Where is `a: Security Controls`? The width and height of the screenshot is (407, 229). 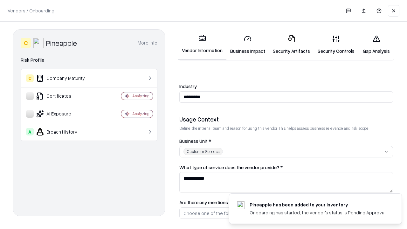
a: Security Controls is located at coordinates (336, 44).